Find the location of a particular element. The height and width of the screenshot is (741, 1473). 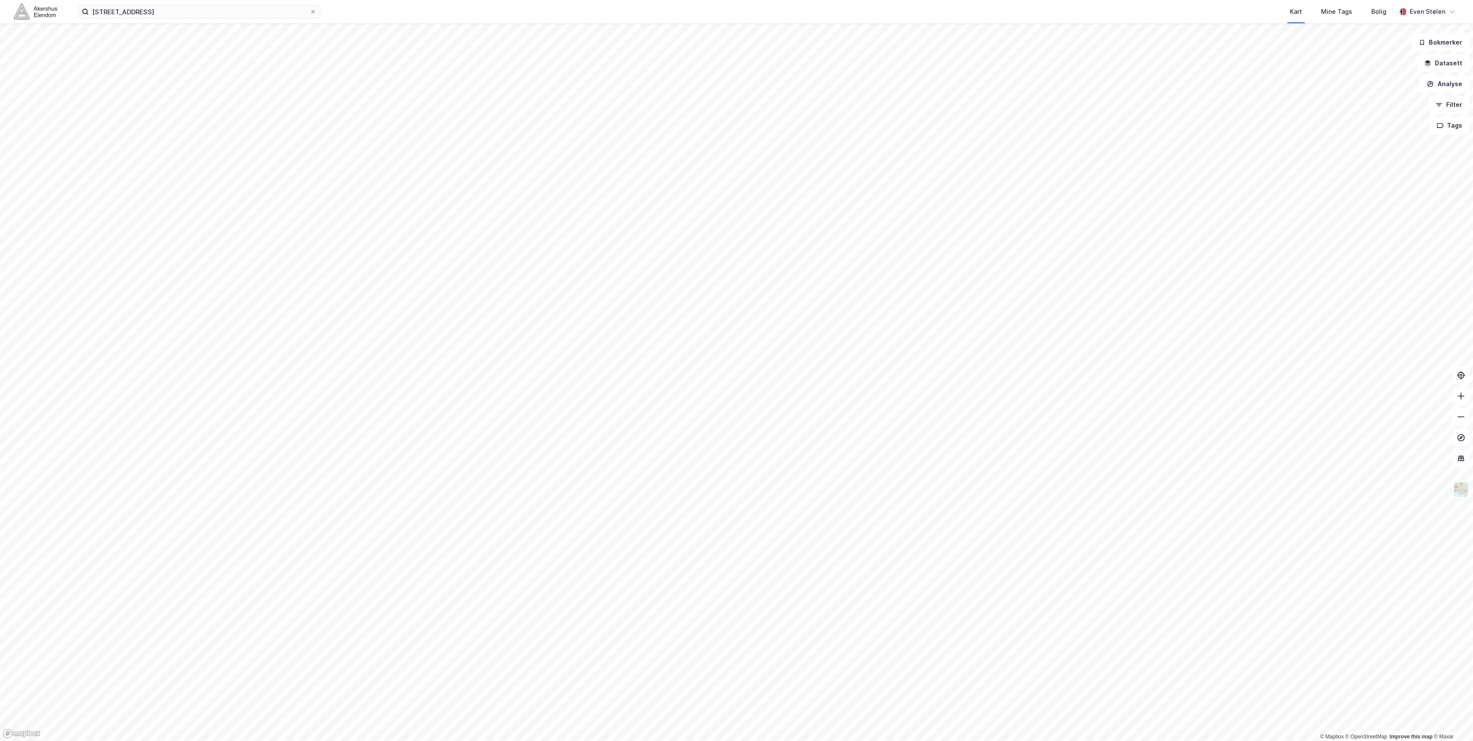

button: Datasett is located at coordinates (1443, 63).